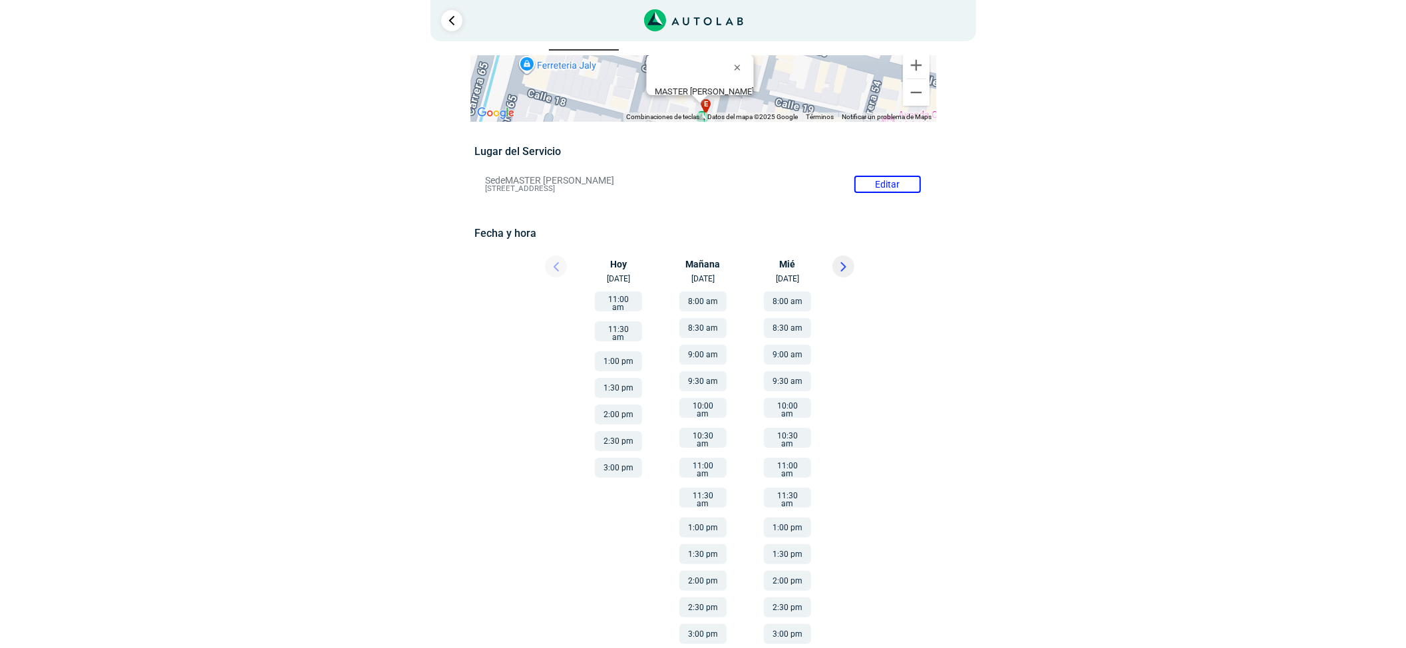 Image resolution: width=1406 pixels, height=648 pixels. I want to click on a: Ir al paso anterior, so click(452, 21).